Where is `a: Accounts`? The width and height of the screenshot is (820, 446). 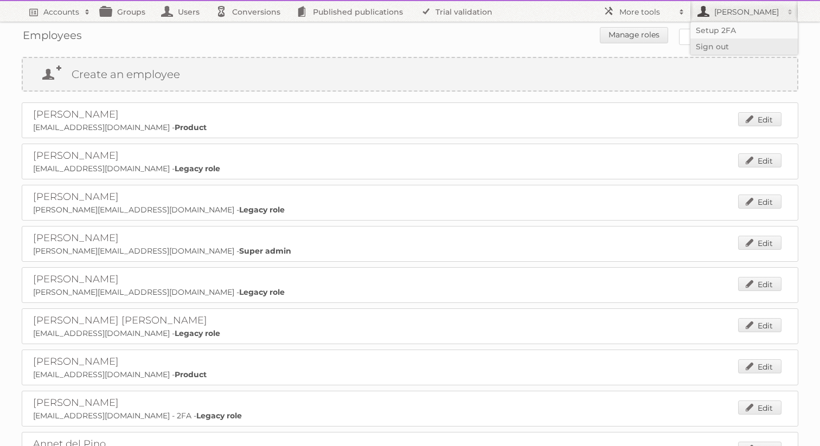 a: Accounts is located at coordinates (59, 11).